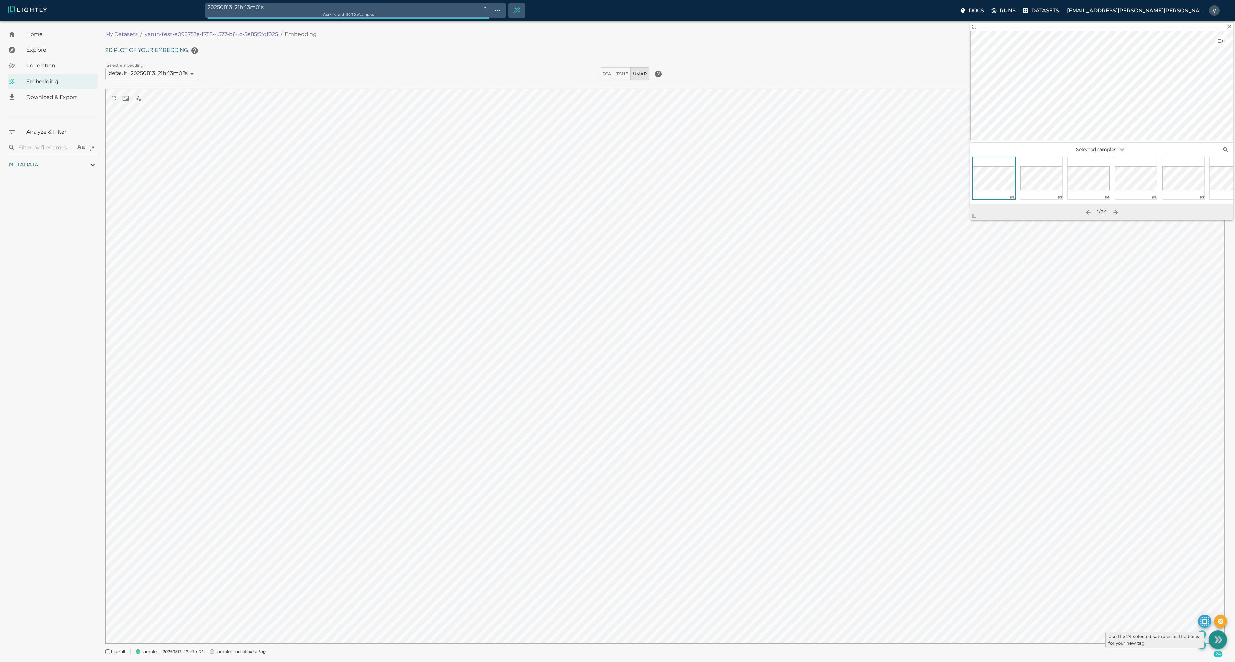 The width and height of the screenshot is (1235, 662). What do you see at coordinates (976, 11) in the screenshot?
I see `p: Docs` at bounding box center [976, 11].